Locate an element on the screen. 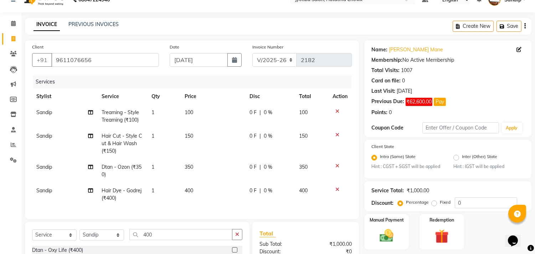 This screenshot has height=254, width=535. button: Create New is located at coordinates (473, 26).